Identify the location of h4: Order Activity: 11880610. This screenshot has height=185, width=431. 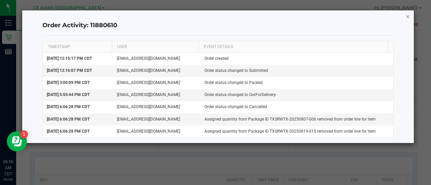
(218, 26).